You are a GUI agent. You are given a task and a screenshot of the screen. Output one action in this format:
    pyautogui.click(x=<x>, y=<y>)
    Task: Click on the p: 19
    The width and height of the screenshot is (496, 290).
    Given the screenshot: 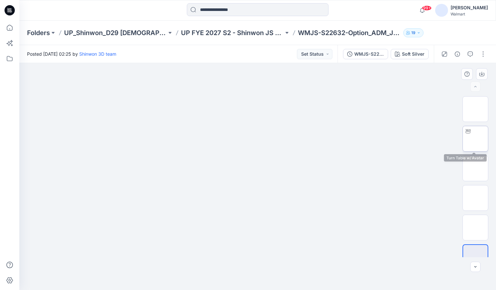 What is the action you would take?
    pyautogui.click(x=414, y=33)
    